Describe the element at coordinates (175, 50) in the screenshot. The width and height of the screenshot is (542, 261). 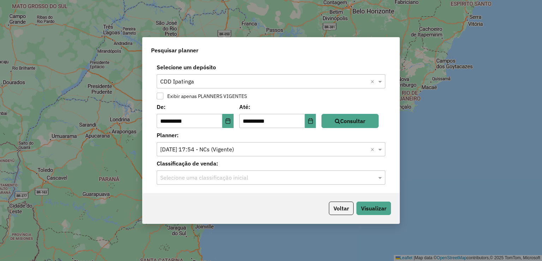
I see `span: Pesquisar planner` at that location.